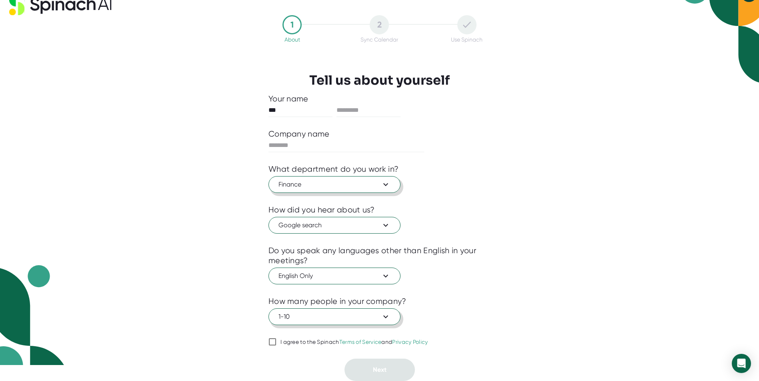 This screenshot has height=381, width=759. What do you see at coordinates (292, 25) in the screenshot?
I see `div: 1` at bounding box center [292, 25].